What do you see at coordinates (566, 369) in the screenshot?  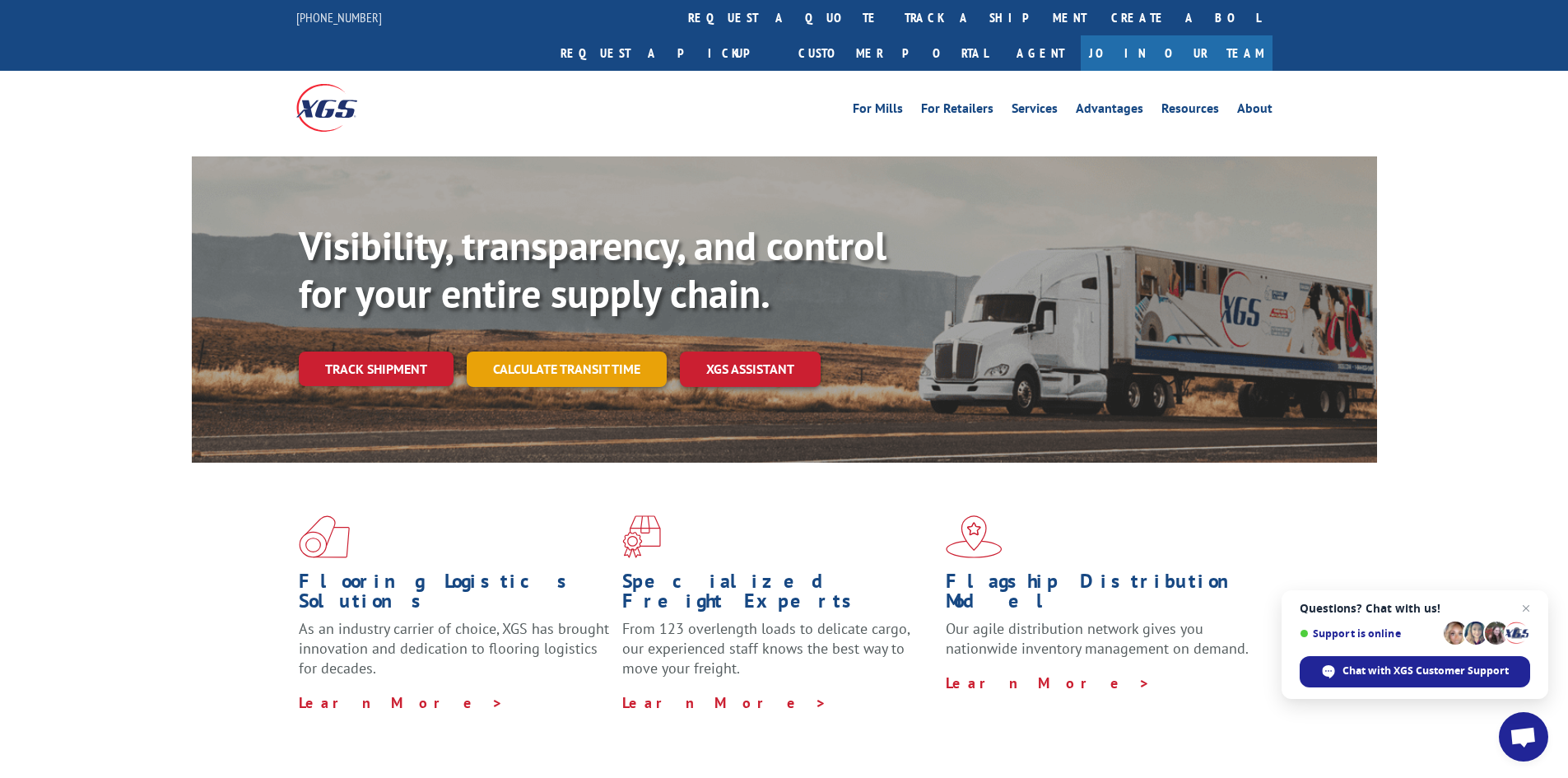 I see `a: Calculate transit time` at bounding box center [566, 369].